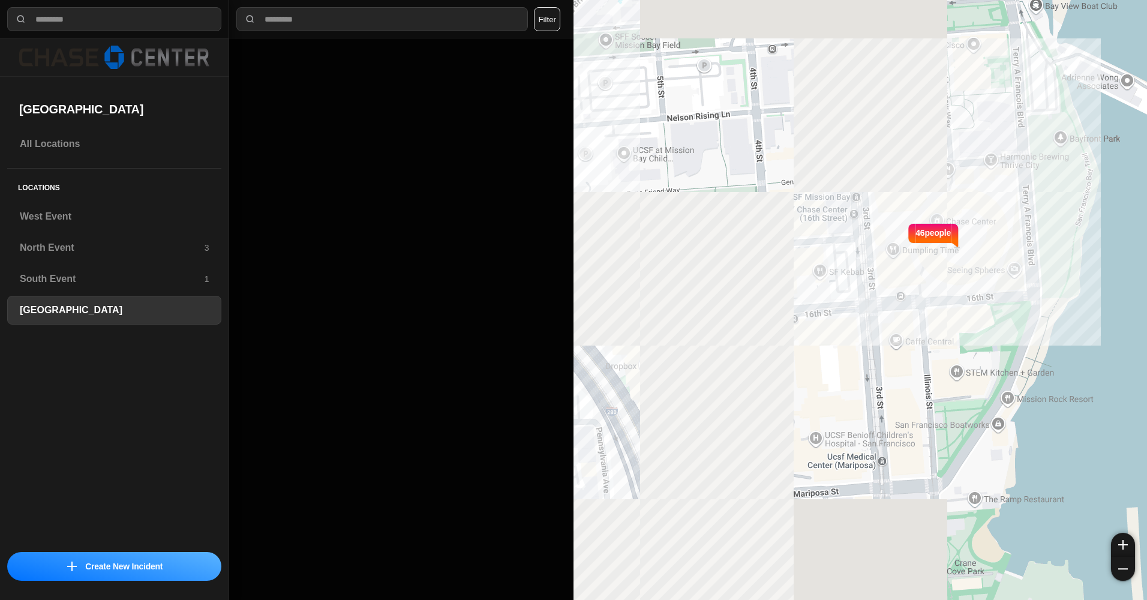 The image size is (1147, 600). What do you see at coordinates (124, 566) in the screenshot?
I see `p: Create New Incident` at bounding box center [124, 566].